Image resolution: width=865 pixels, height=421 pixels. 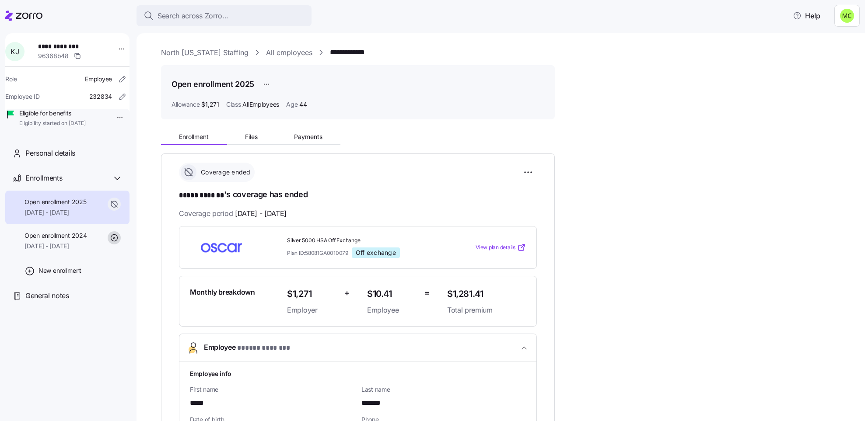 I want to click on a: View plan details, so click(x=501, y=248).